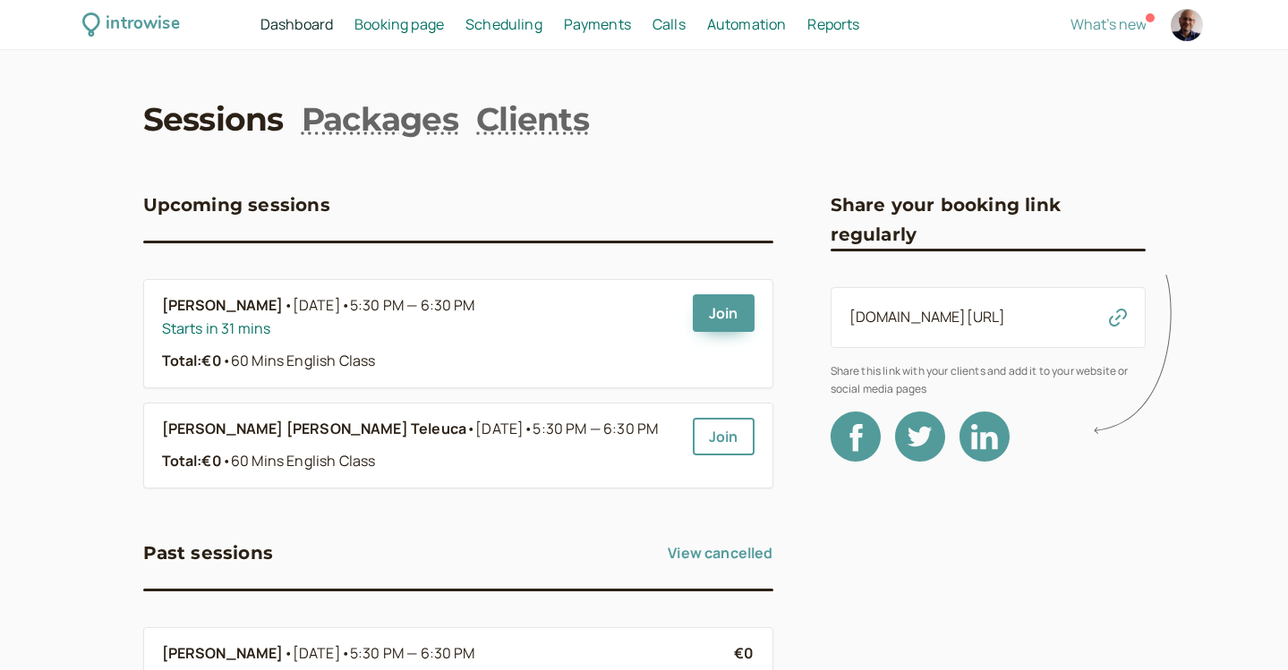 The width and height of the screenshot is (1288, 670). Describe the element at coordinates (1108, 24) in the screenshot. I see `span: What's new` at that location.